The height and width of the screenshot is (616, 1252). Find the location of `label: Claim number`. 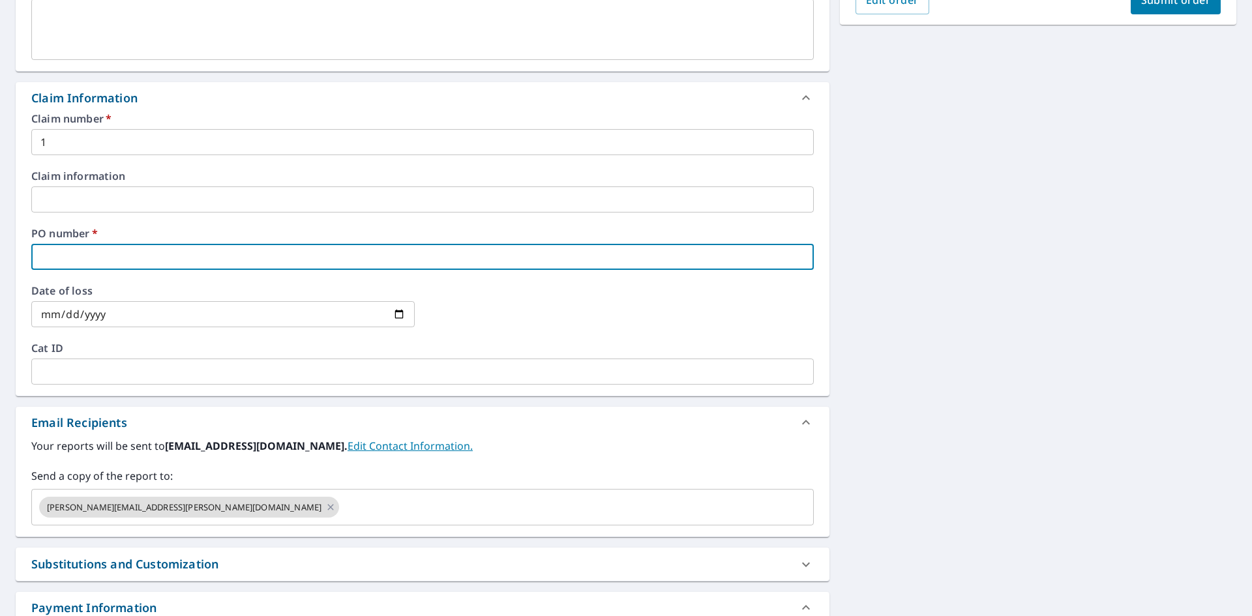

label: Claim number is located at coordinates (422, 119).